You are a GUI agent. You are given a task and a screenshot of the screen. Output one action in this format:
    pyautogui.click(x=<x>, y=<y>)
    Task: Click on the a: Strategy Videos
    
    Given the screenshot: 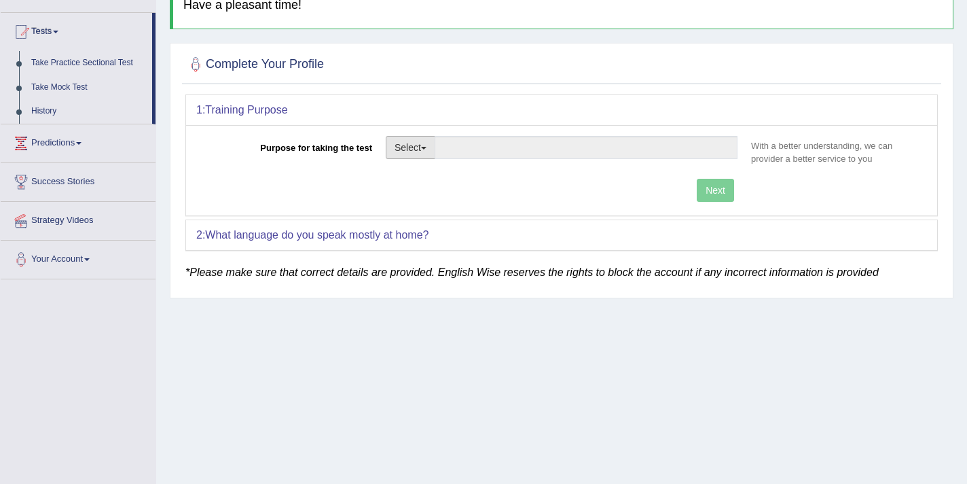 What is the action you would take?
    pyautogui.click(x=78, y=219)
    